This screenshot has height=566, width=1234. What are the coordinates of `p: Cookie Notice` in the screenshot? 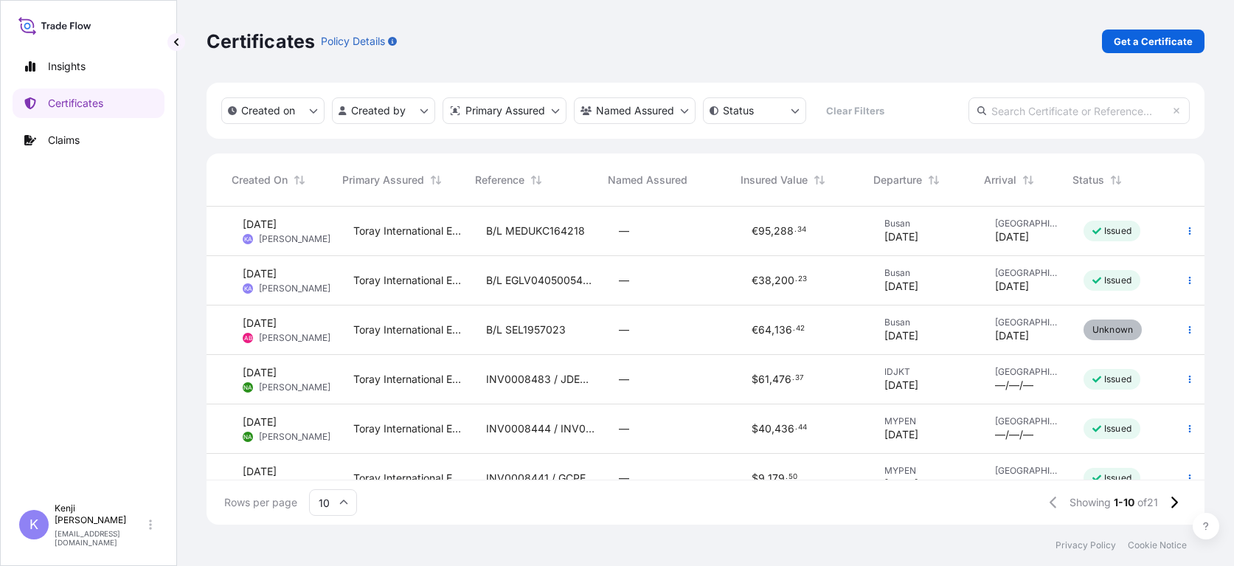 It's located at (1157, 545).